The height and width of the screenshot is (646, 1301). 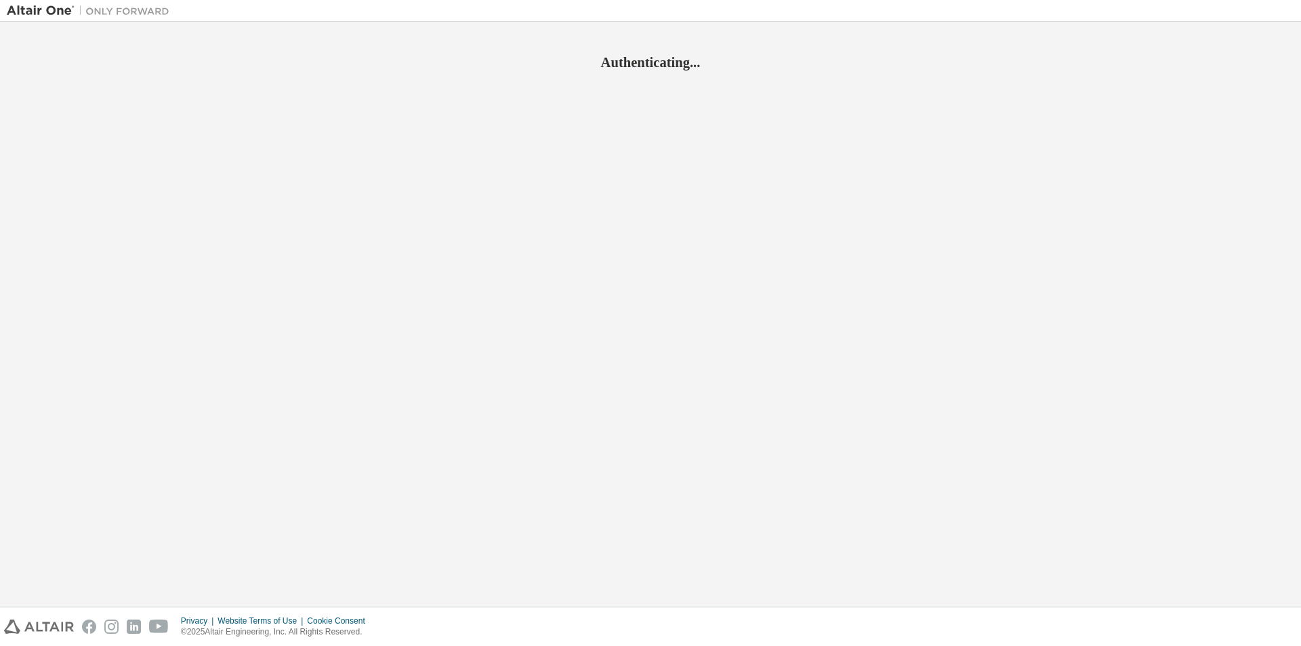 What do you see at coordinates (134, 626) in the screenshot?
I see `img: linkedin.svg` at bounding box center [134, 626].